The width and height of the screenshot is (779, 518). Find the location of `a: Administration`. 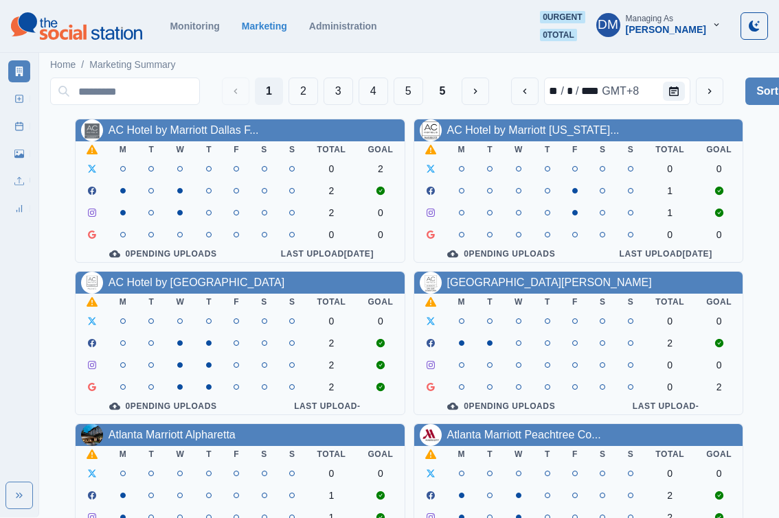

a: Administration is located at coordinates (343, 26).